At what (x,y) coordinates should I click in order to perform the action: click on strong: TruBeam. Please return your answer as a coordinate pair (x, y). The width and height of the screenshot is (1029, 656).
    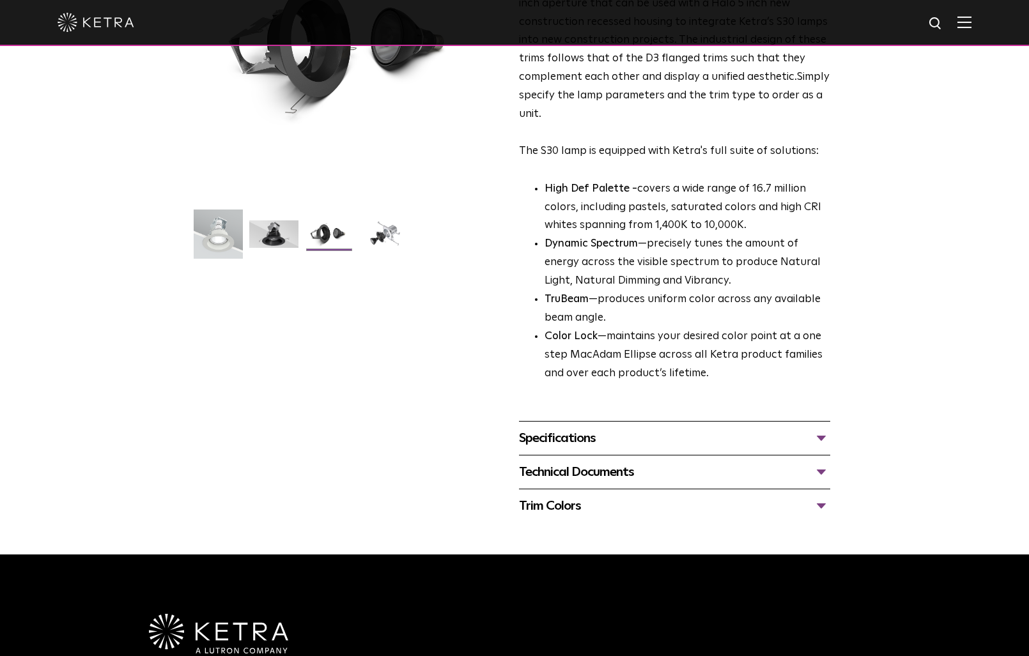
    Looking at the image, I should click on (566, 299).